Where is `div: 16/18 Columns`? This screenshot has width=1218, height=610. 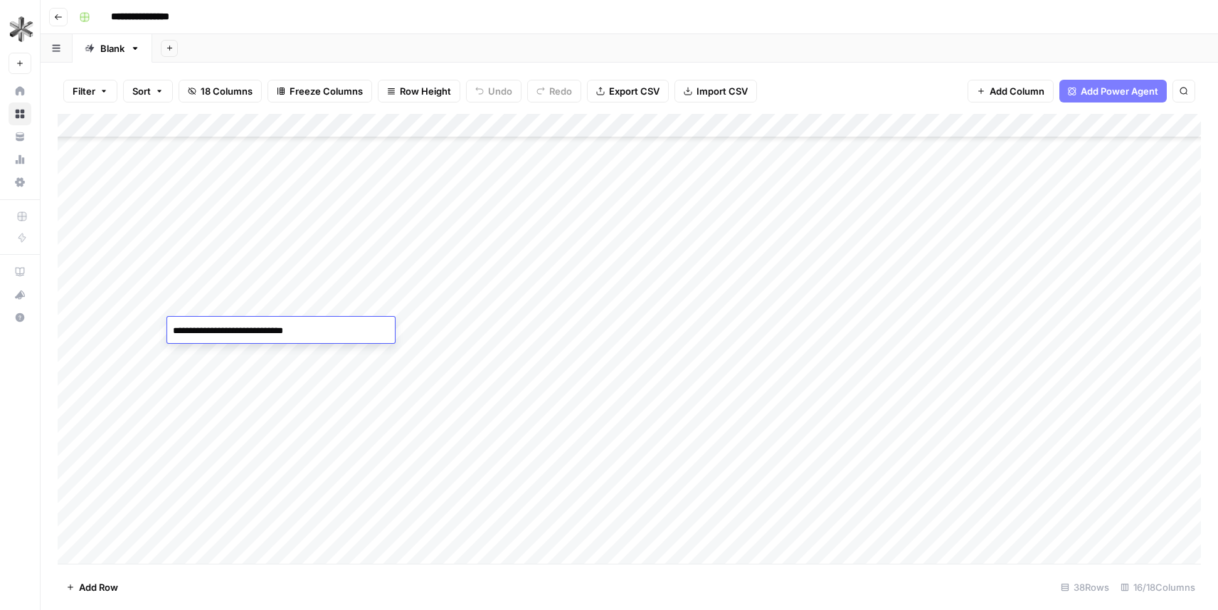 div: 16/18 Columns is located at coordinates (1158, 587).